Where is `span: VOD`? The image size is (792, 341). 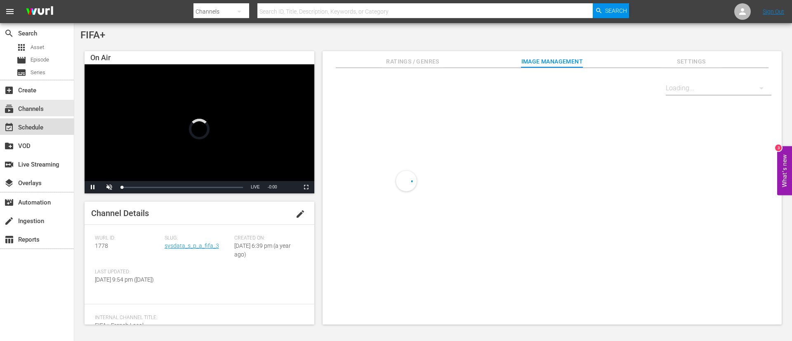
span: VOD is located at coordinates (9, 146).